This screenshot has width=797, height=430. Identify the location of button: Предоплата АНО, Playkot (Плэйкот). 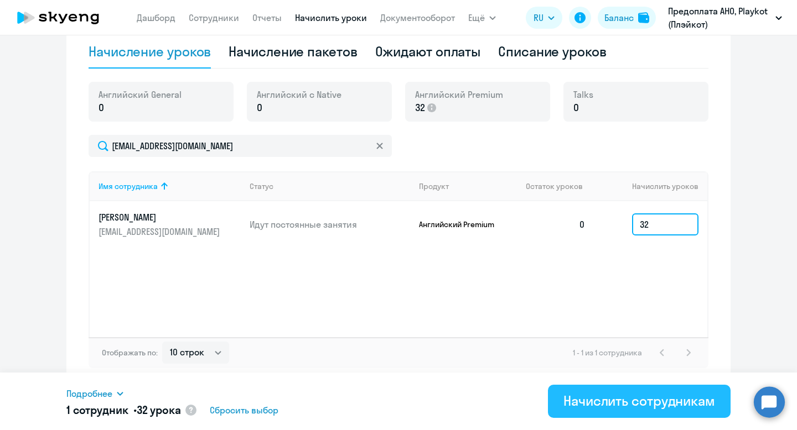
(725, 18).